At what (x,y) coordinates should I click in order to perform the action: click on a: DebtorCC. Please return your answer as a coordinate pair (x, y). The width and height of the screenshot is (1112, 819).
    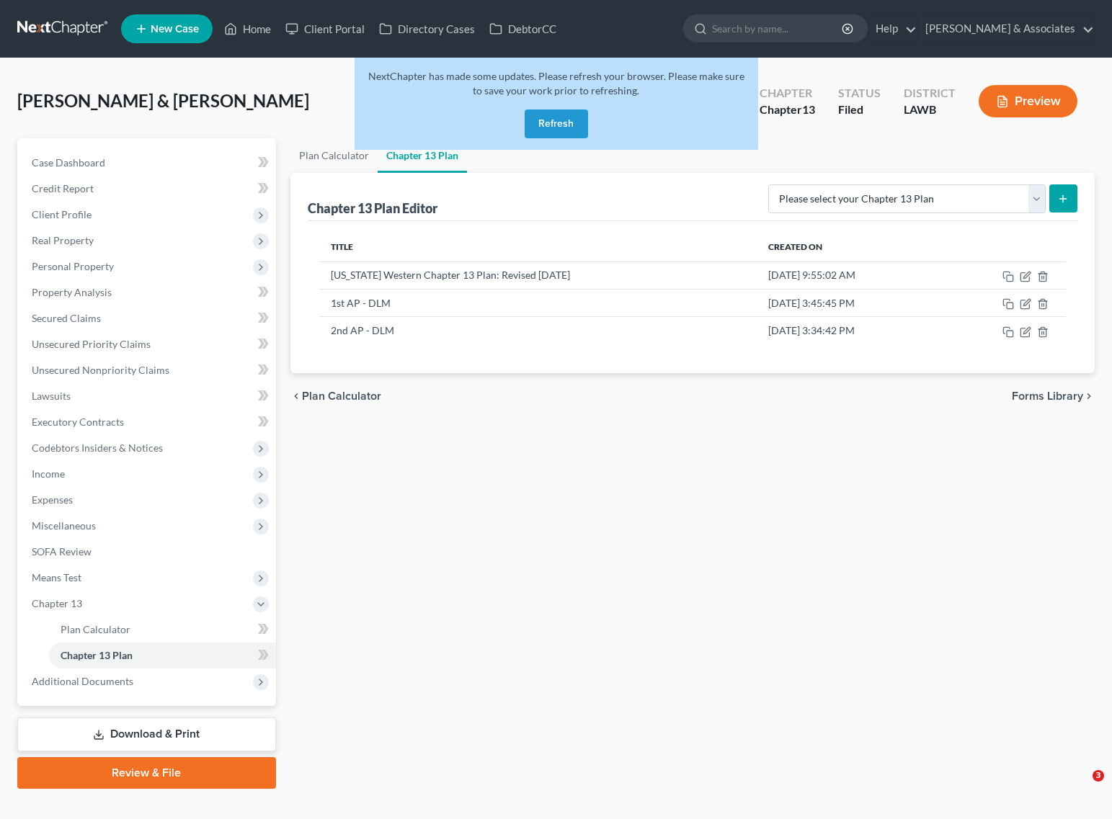
    Looking at the image, I should click on (522, 29).